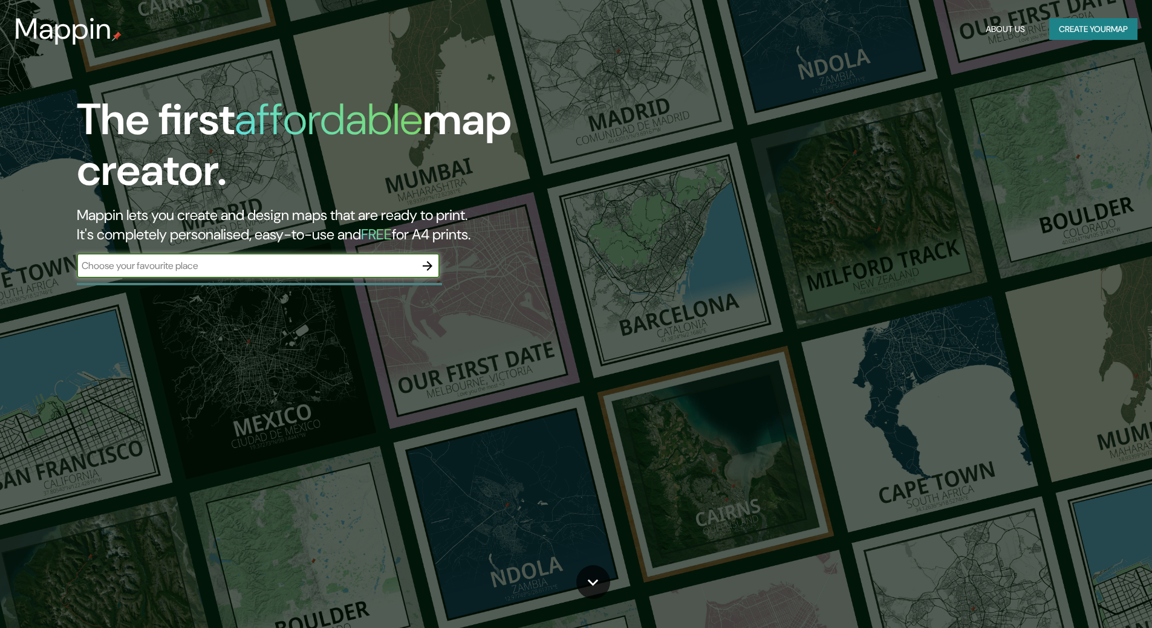  I want to click on h5: FREE, so click(376, 234).